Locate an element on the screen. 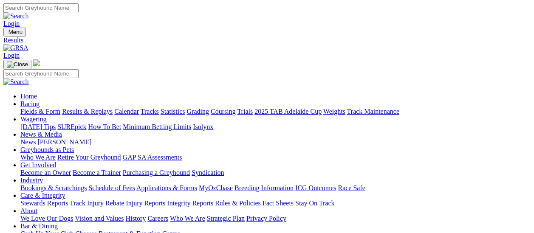 The image size is (534, 233). a: About is located at coordinates (29, 211).